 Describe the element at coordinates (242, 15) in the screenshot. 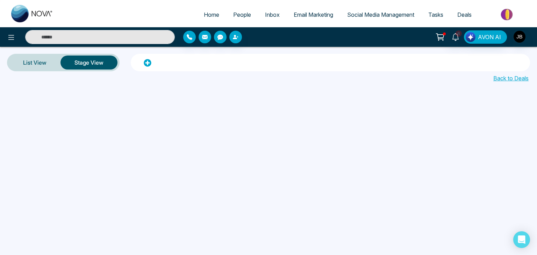

I see `a: People` at that location.